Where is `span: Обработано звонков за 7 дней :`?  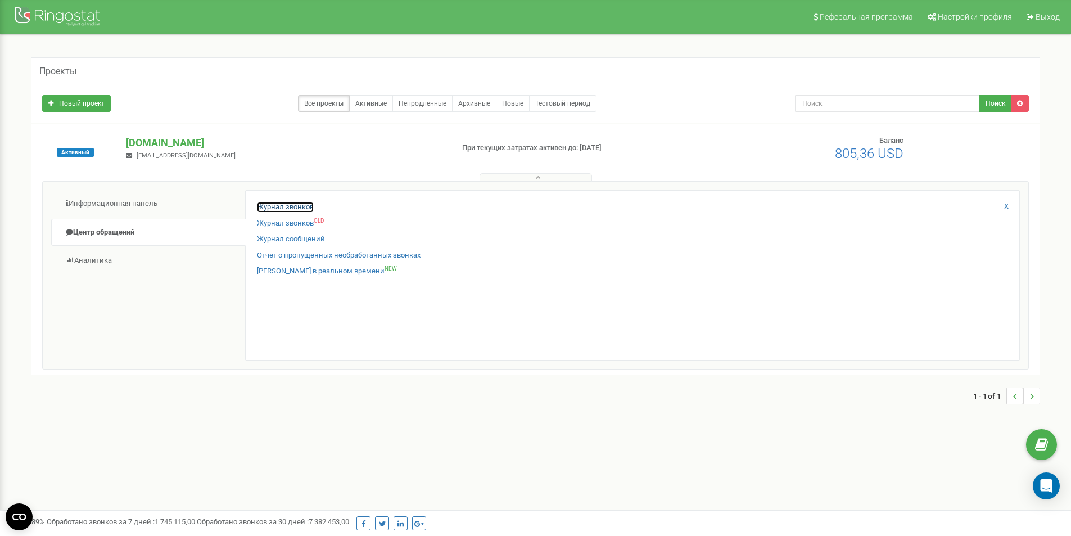 span: Обработано звонков за 7 дней : is located at coordinates (121, 521).